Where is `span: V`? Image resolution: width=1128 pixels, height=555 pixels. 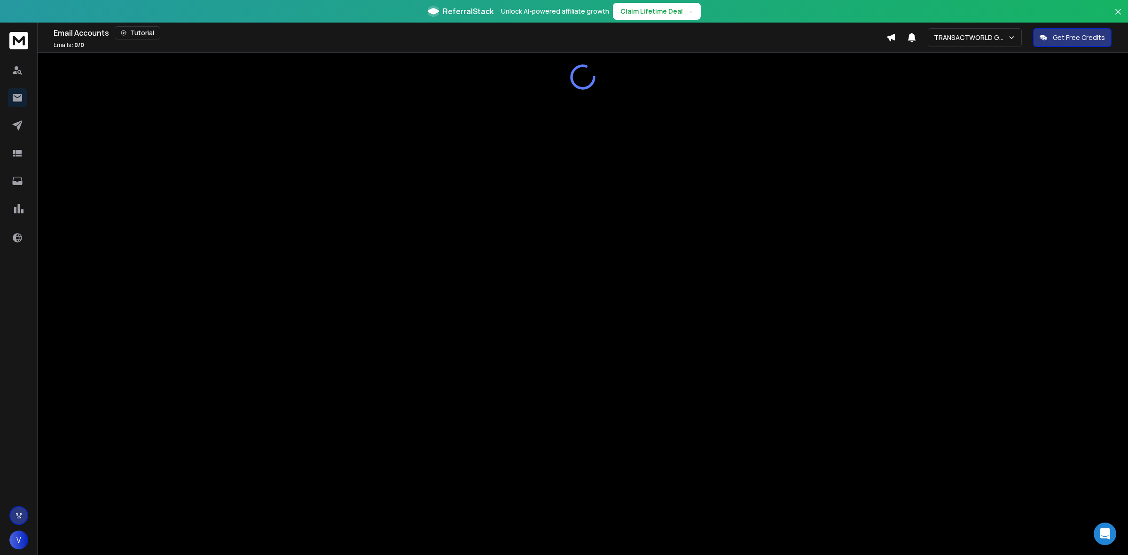
span: V is located at coordinates (19, 540).